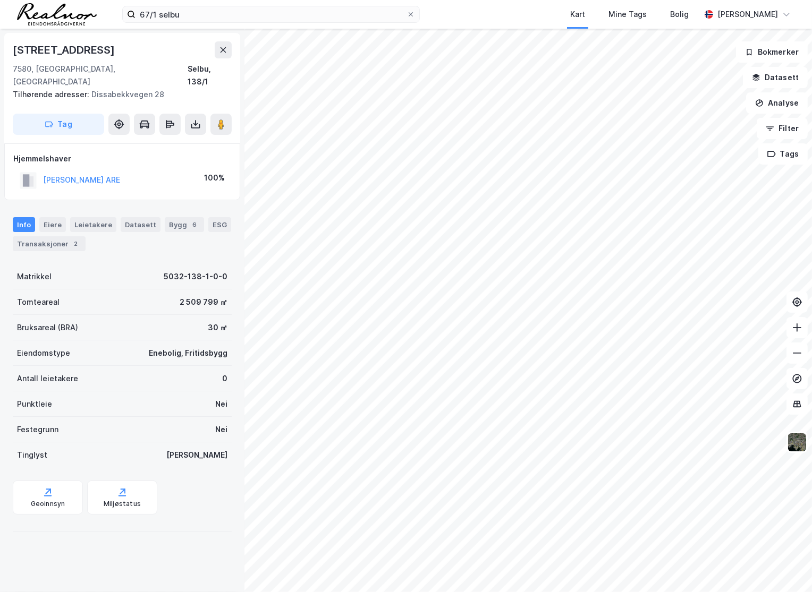 The height and width of the screenshot is (592, 812). Describe the element at coordinates (32, 455) in the screenshot. I see `div: Tinglyst` at that location.